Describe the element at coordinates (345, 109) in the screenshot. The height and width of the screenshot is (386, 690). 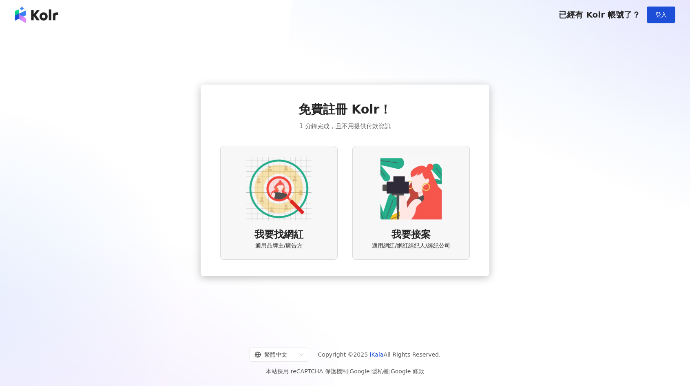
I see `span: 免費註冊 Kolr！` at that location.